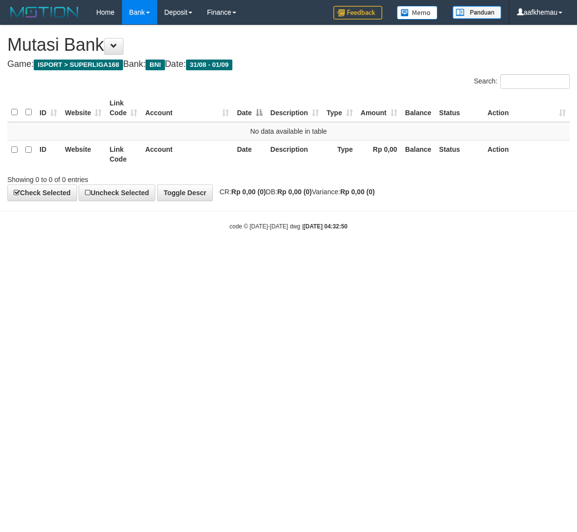  I want to click on th: Amount: activate to sort column ascending, so click(379, 108).